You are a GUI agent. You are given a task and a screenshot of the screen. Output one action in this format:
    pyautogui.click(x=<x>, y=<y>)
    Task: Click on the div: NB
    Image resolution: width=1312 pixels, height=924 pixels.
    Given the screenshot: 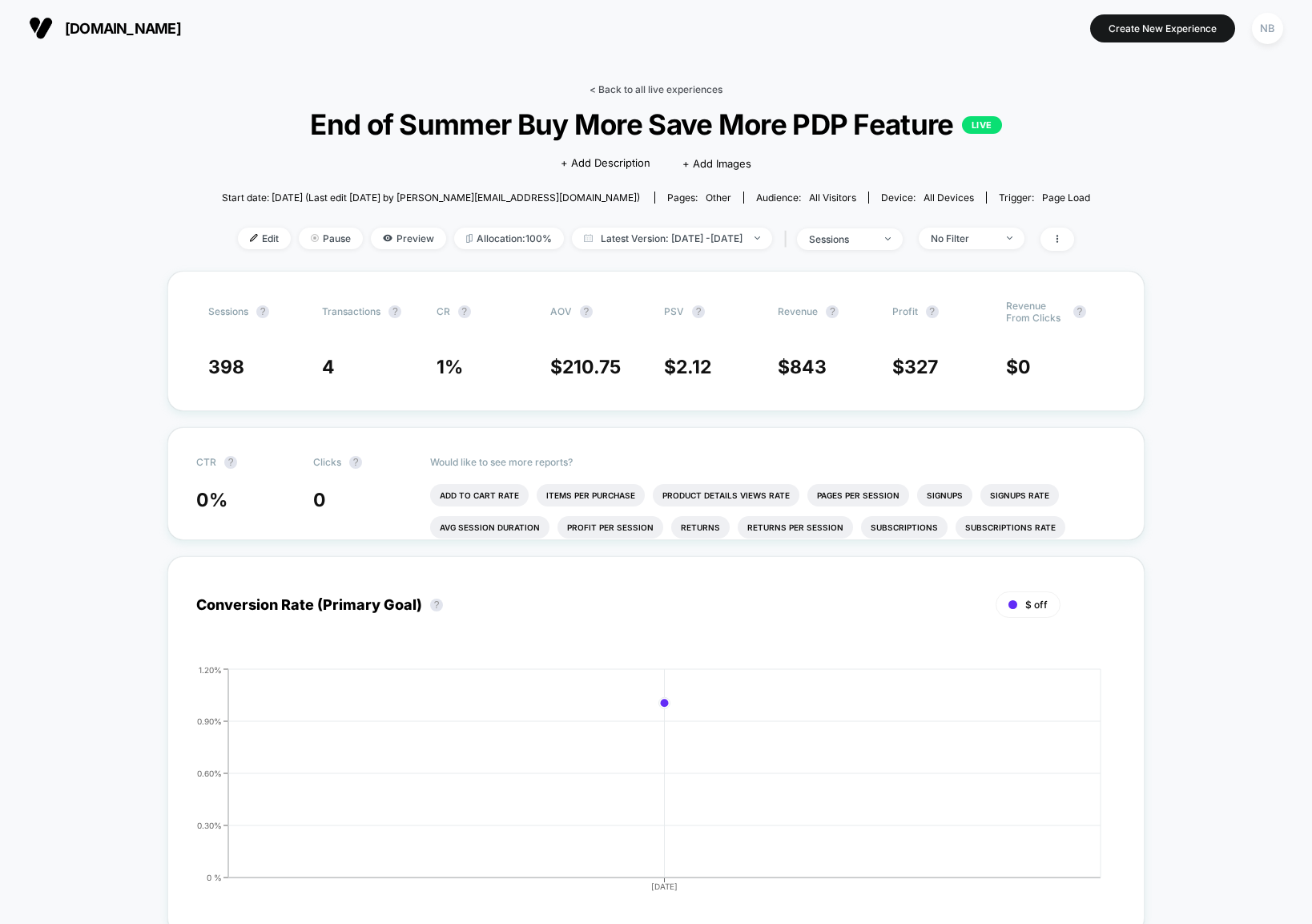 What is the action you would take?
    pyautogui.click(x=1267, y=28)
    